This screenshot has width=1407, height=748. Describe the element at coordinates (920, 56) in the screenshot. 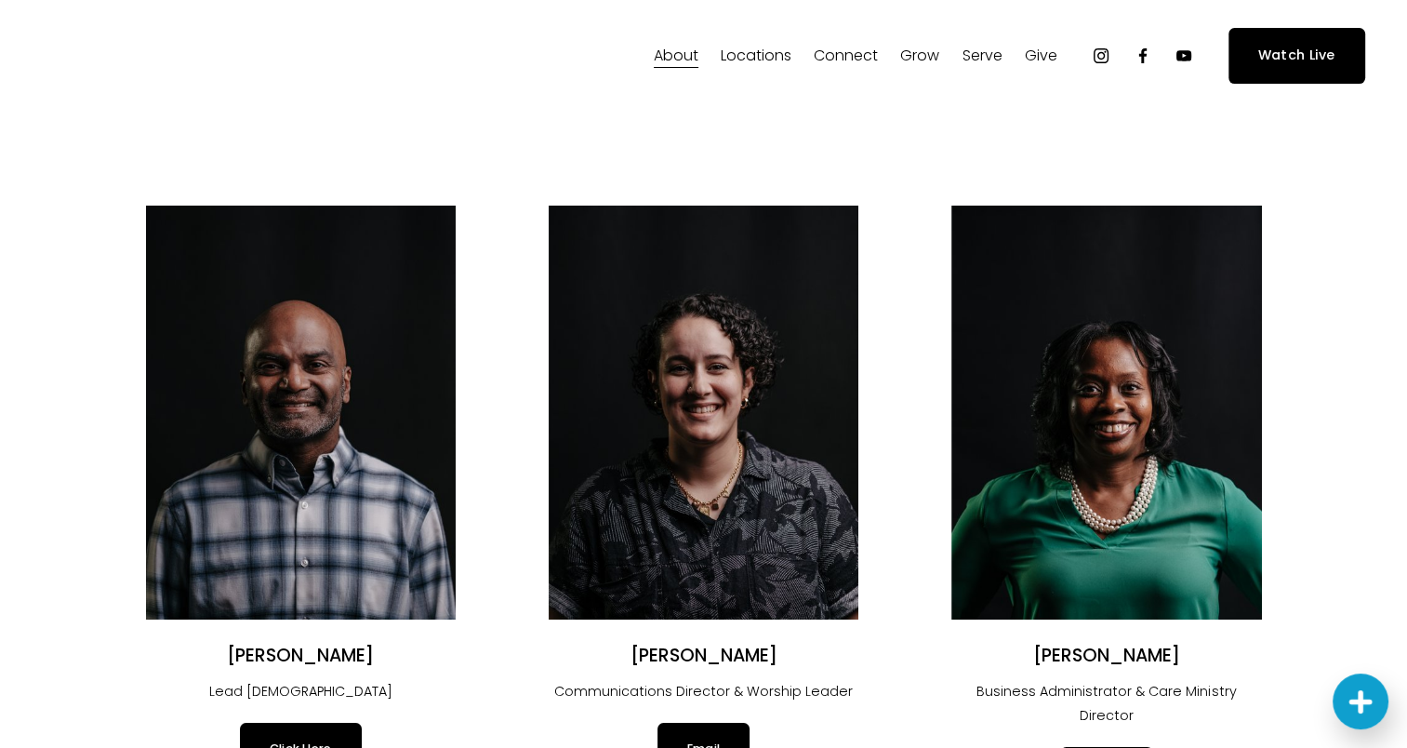

I see `span: Grow` at that location.